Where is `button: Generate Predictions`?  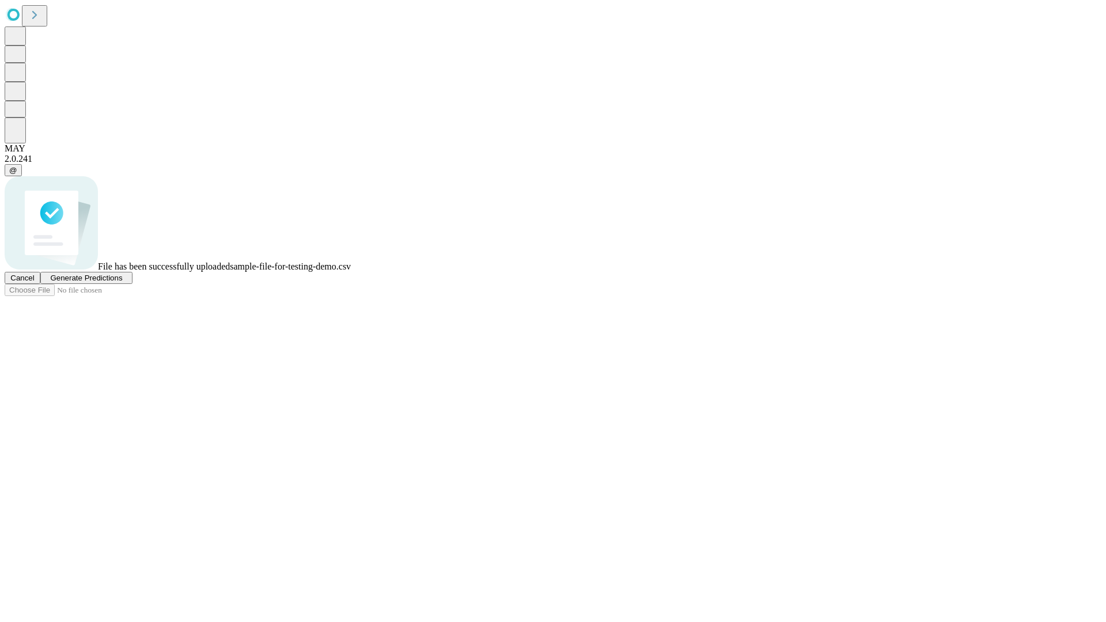 button: Generate Predictions is located at coordinates (86, 278).